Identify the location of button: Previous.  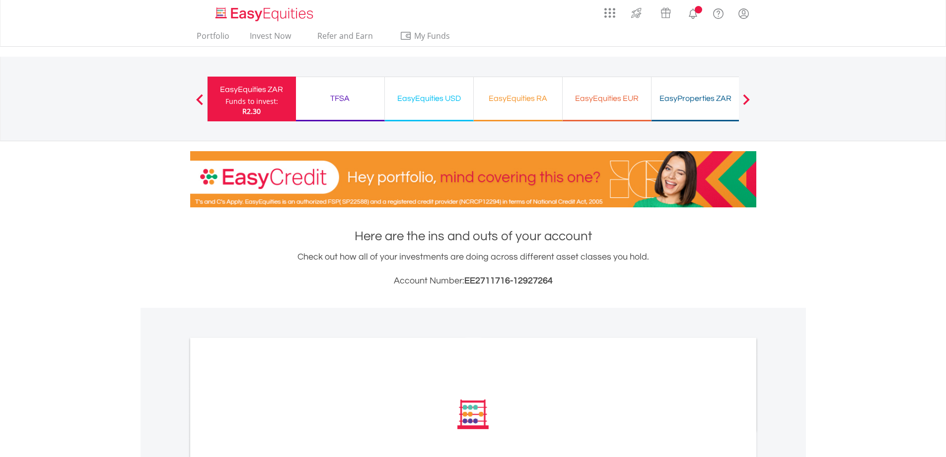
(200, 104).